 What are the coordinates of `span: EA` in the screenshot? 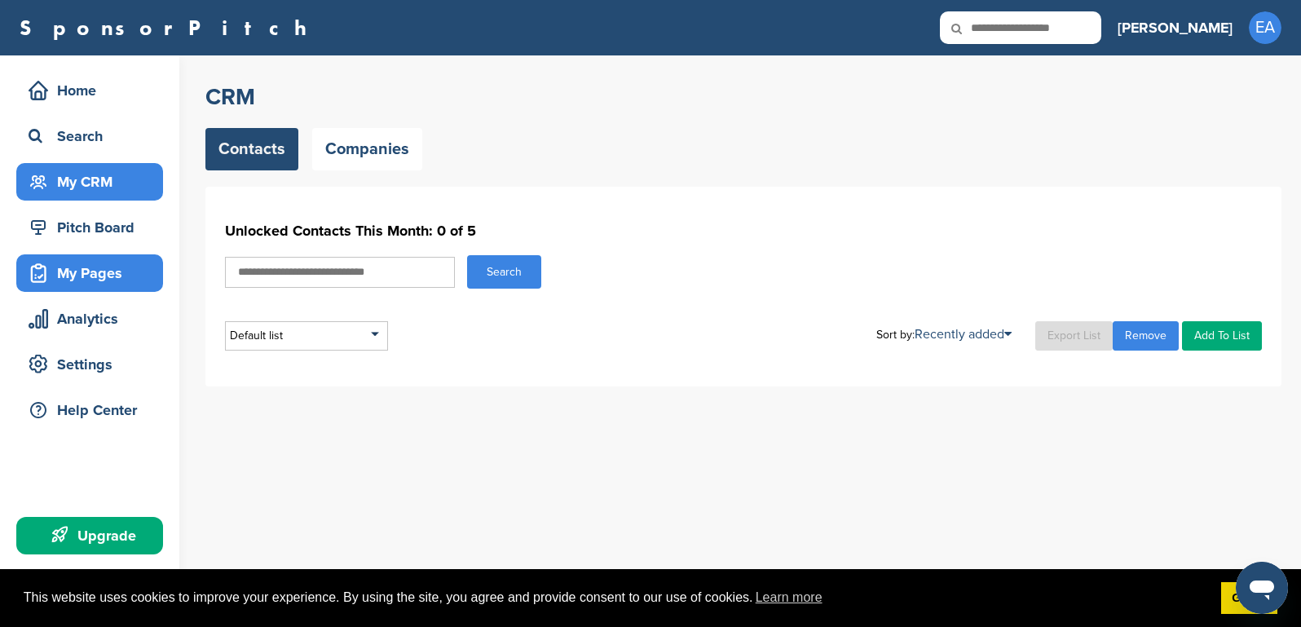 It's located at (1265, 28).